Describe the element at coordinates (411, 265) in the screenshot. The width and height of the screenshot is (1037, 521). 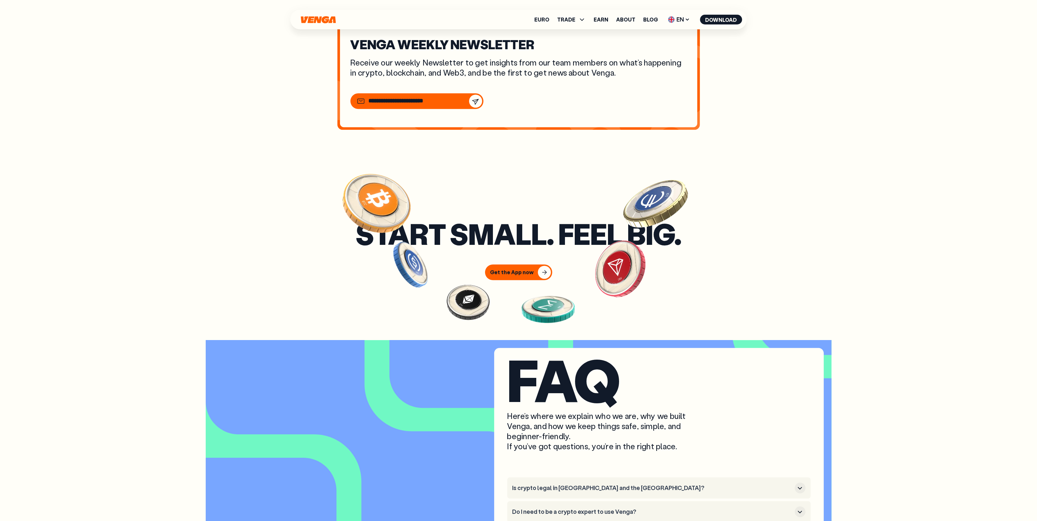
I see `img: USDC` at that location.